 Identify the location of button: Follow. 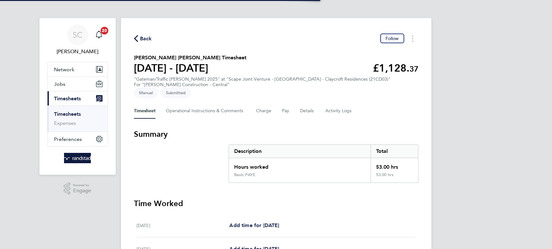
(392, 38).